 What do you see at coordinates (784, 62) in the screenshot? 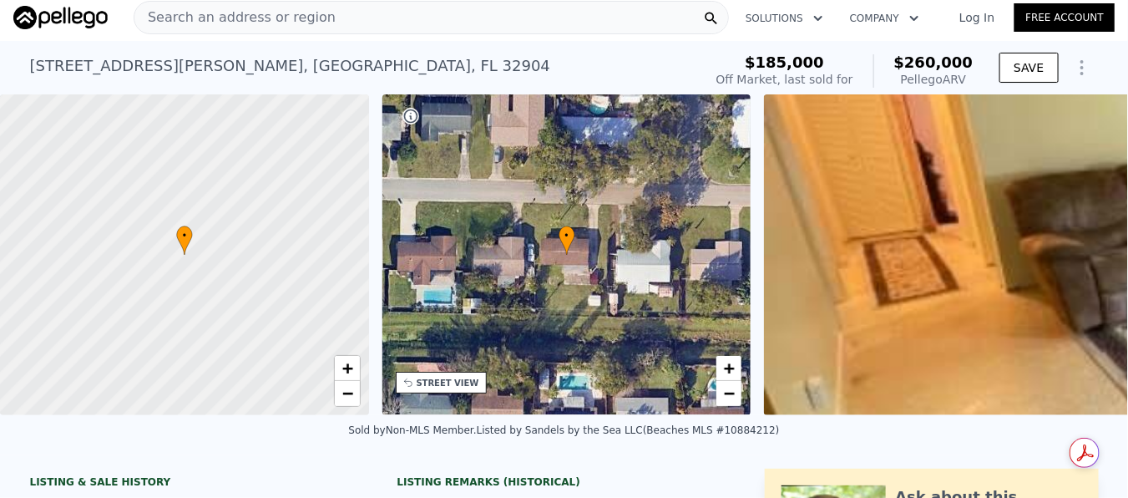
I see `span: $185,000` at bounding box center [784, 62].